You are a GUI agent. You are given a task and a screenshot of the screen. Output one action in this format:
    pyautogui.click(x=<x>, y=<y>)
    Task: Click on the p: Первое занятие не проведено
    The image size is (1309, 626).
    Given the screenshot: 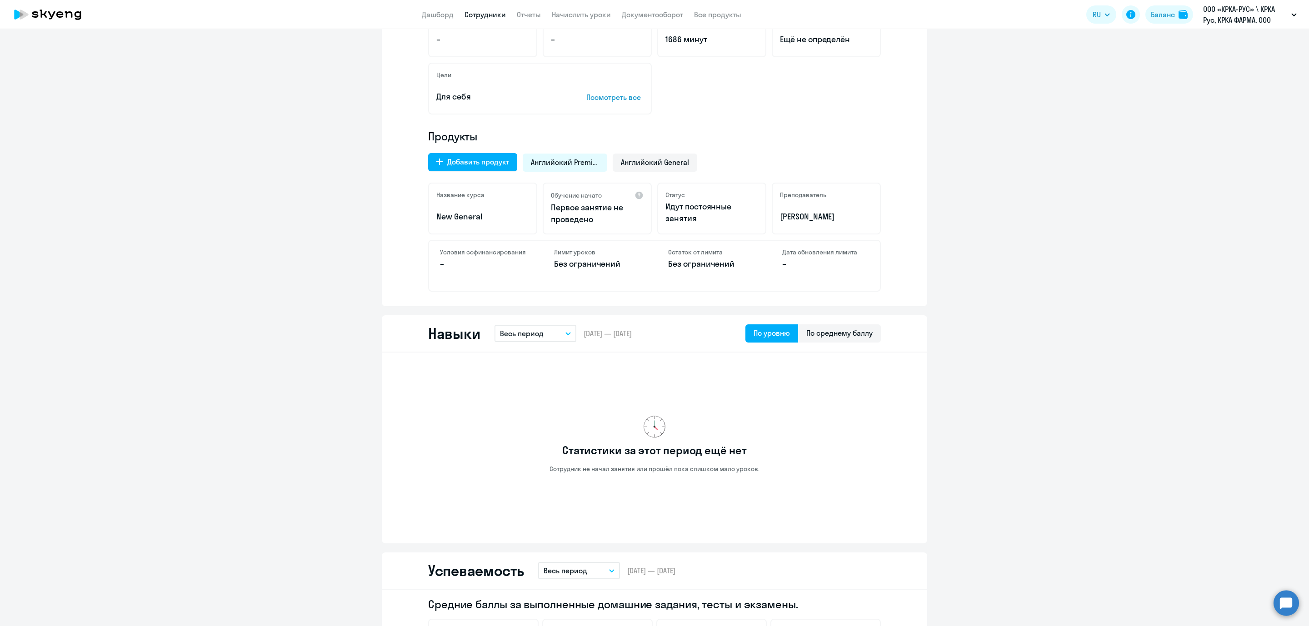 What is the action you would take?
    pyautogui.click(x=597, y=214)
    